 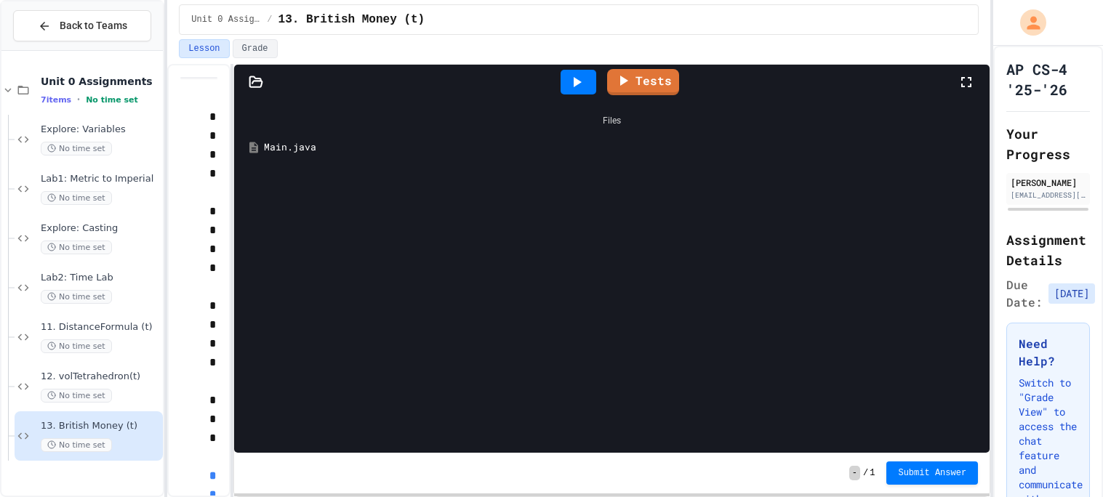 What do you see at coordinates (622, 148) in the screenshot?
I see `div: Main.java` at bounding box center [622, 148].